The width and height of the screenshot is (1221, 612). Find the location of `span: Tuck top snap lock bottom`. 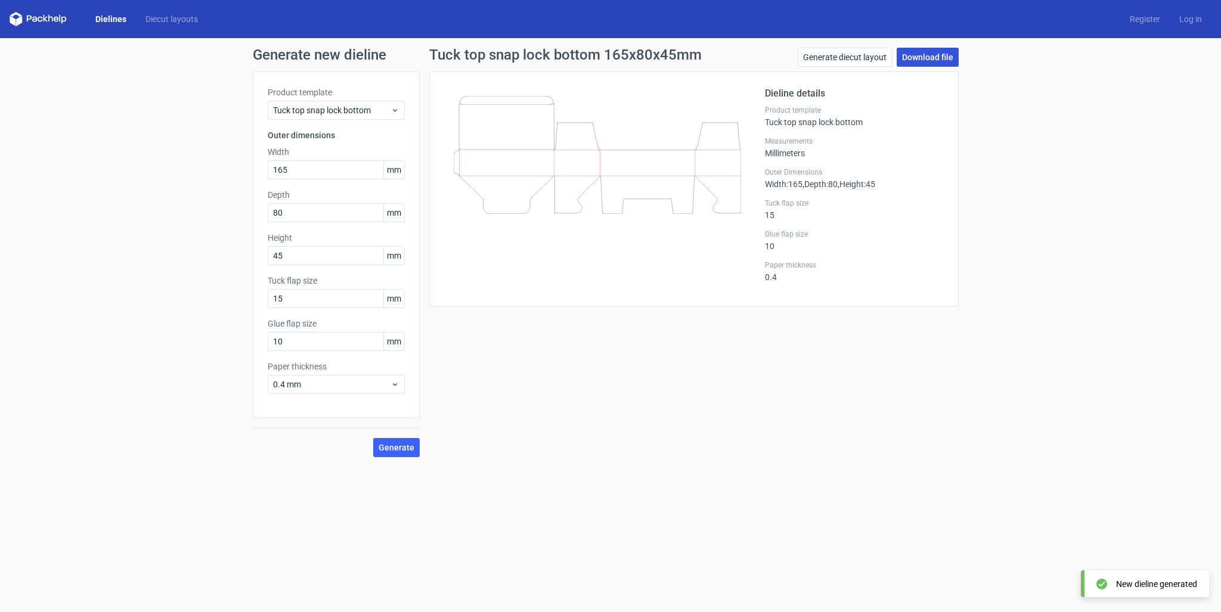

span: Tuck top snap lock bottom is located at coordinates (331, 110).